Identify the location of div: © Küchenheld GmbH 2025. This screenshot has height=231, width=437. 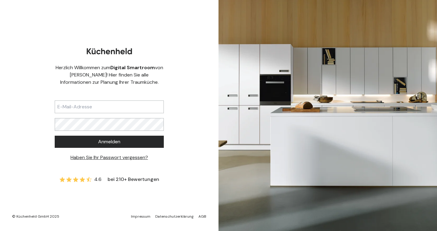
(36, 216).